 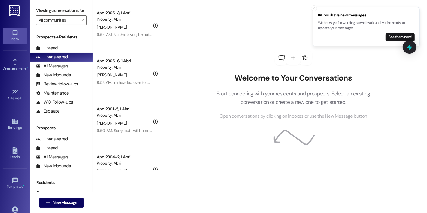 I want to click on button: New Message, so click(x=62, y=203).